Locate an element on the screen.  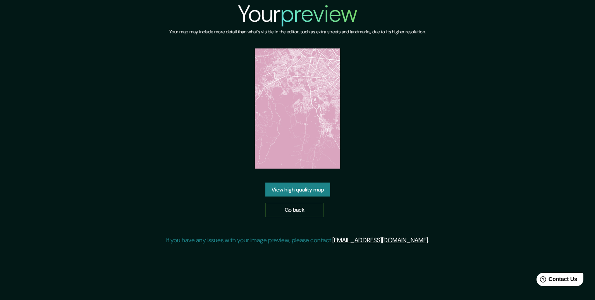
h6: Your map may include more detail than what's visible in the editor, such as extra streets and lan... is located at coordinates (297, 32).